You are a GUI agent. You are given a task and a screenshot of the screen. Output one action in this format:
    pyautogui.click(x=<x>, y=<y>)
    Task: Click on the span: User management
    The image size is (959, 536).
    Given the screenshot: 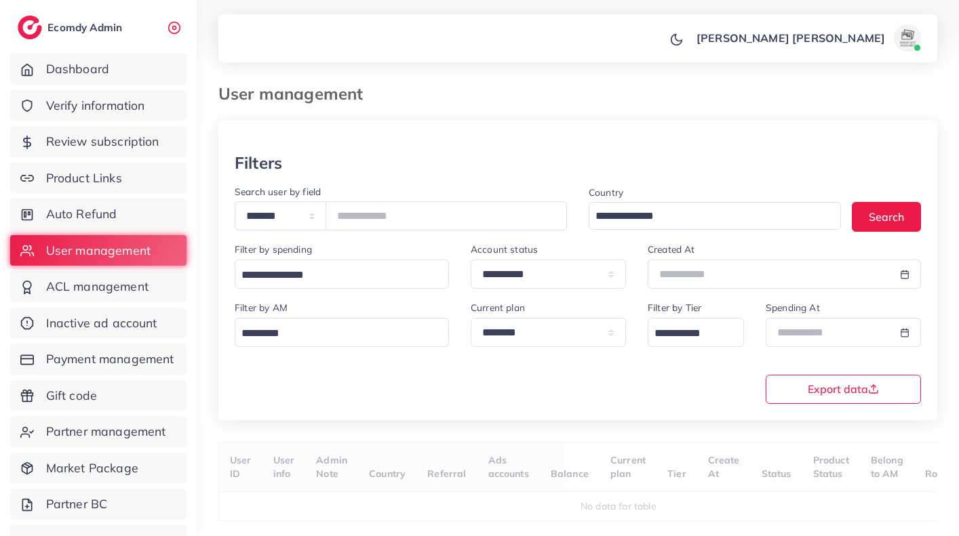 What is the action you would take?
    pyautogui.click(x=98, y=251)
    